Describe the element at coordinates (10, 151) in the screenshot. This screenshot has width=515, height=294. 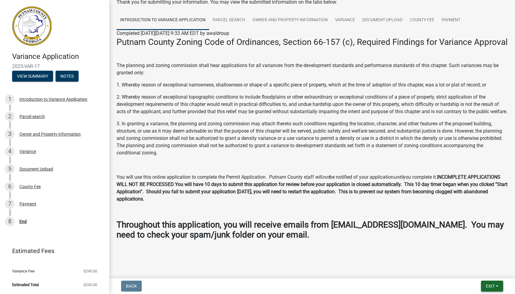
I see `div: 4` at that location.